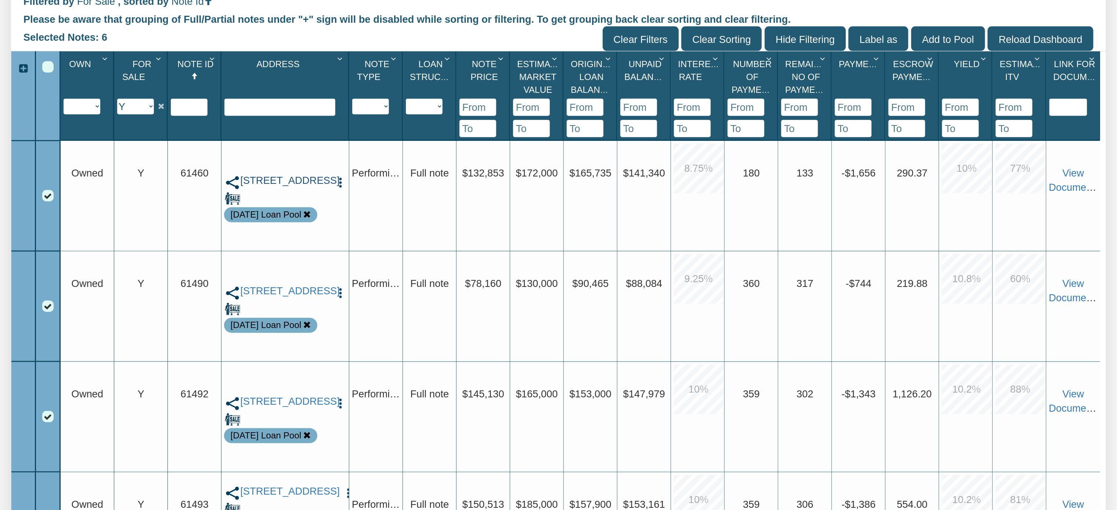  I want to click on div: 60.0, so click(1020, 279).